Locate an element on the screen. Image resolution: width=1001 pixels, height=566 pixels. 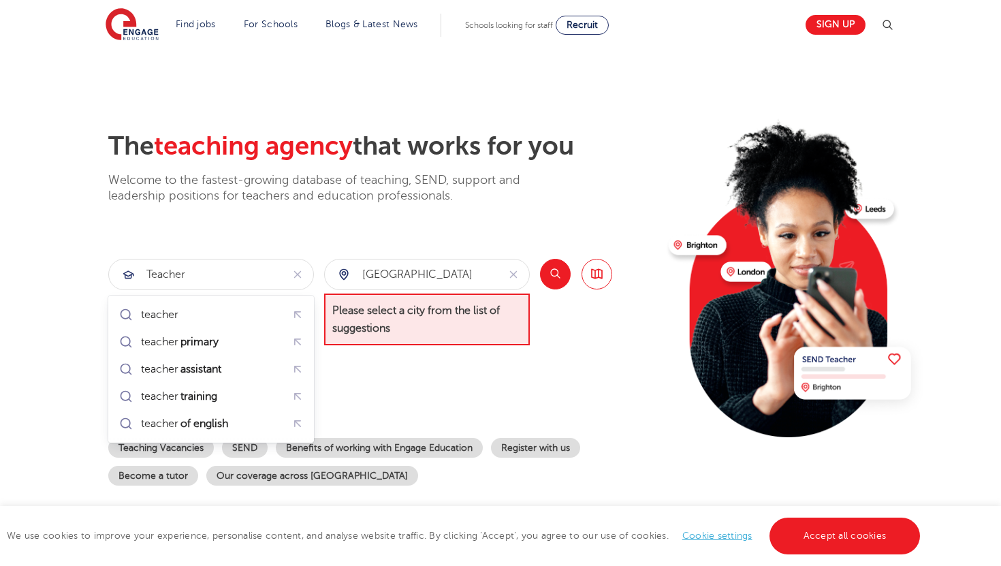
button: Fill query with "teacher assistant" is located at coordinates (297, 368).